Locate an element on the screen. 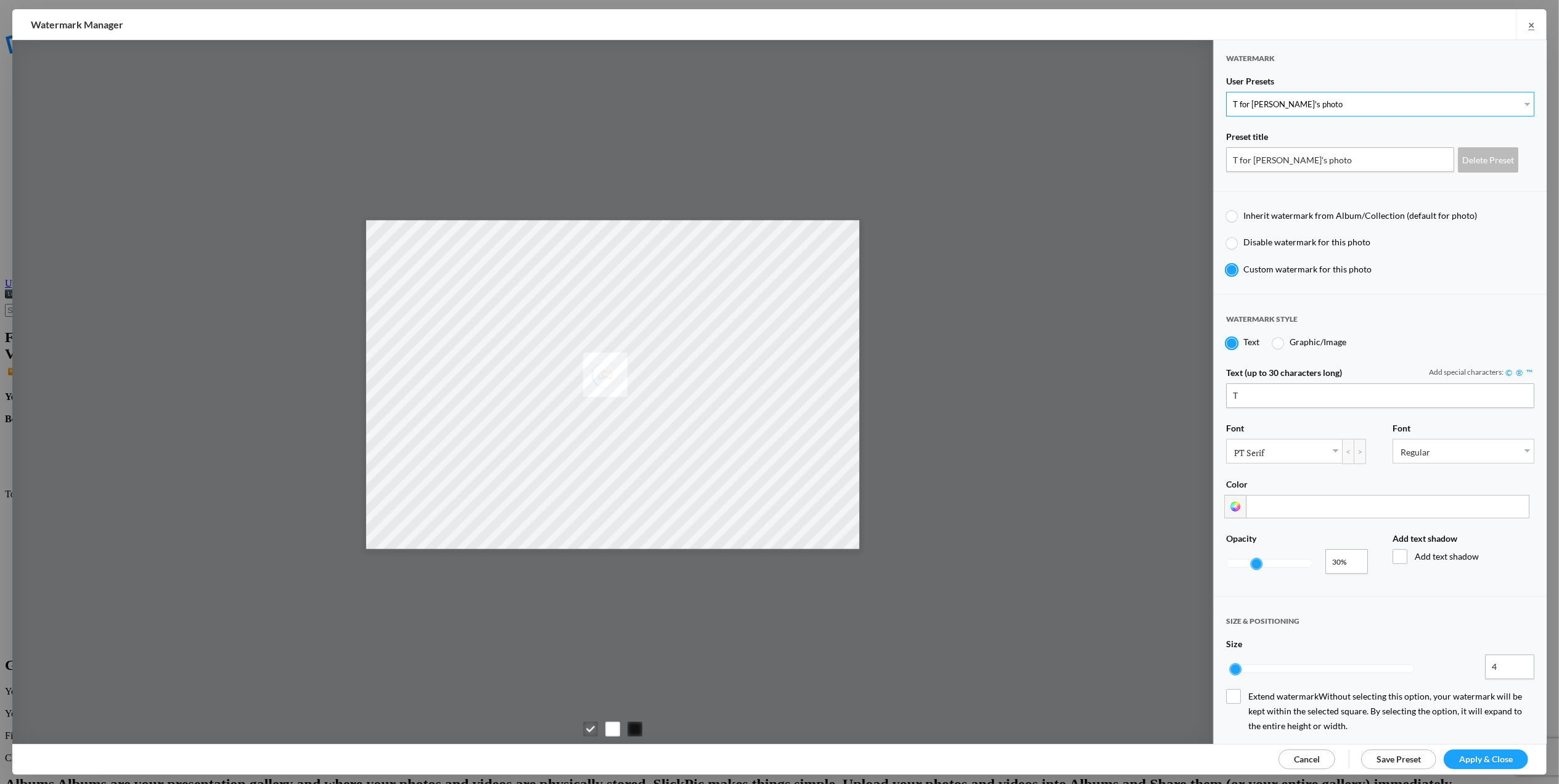 This screenshot has width=1559, height=784. a: Cancel is located at coordinates (1307, 760).